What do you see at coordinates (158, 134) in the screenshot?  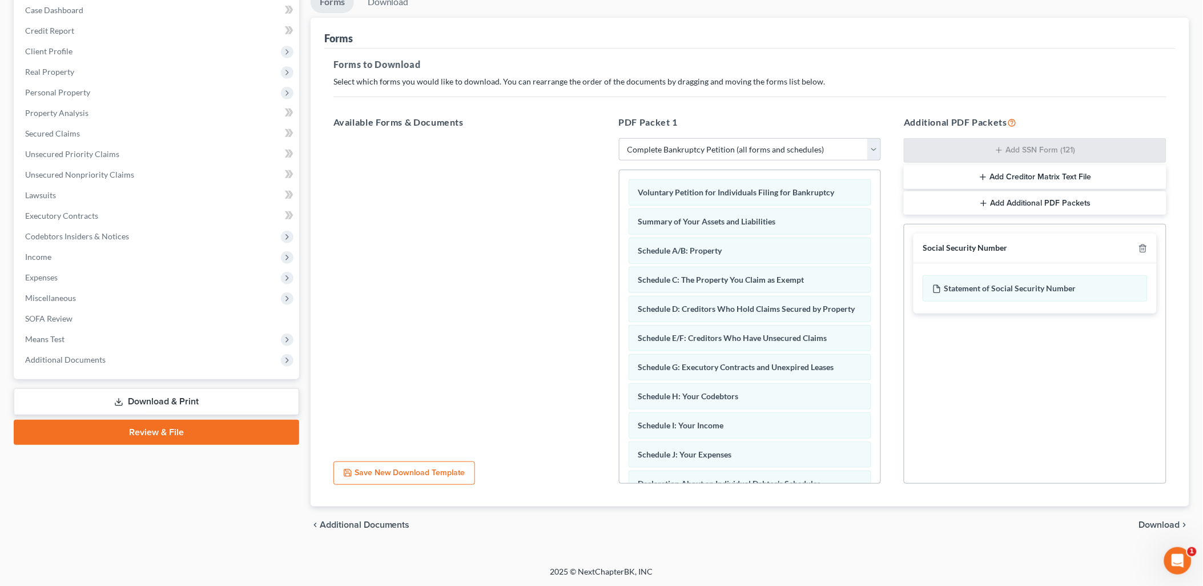 I see `a: Secured Claims` at bounding box center [158, 134].